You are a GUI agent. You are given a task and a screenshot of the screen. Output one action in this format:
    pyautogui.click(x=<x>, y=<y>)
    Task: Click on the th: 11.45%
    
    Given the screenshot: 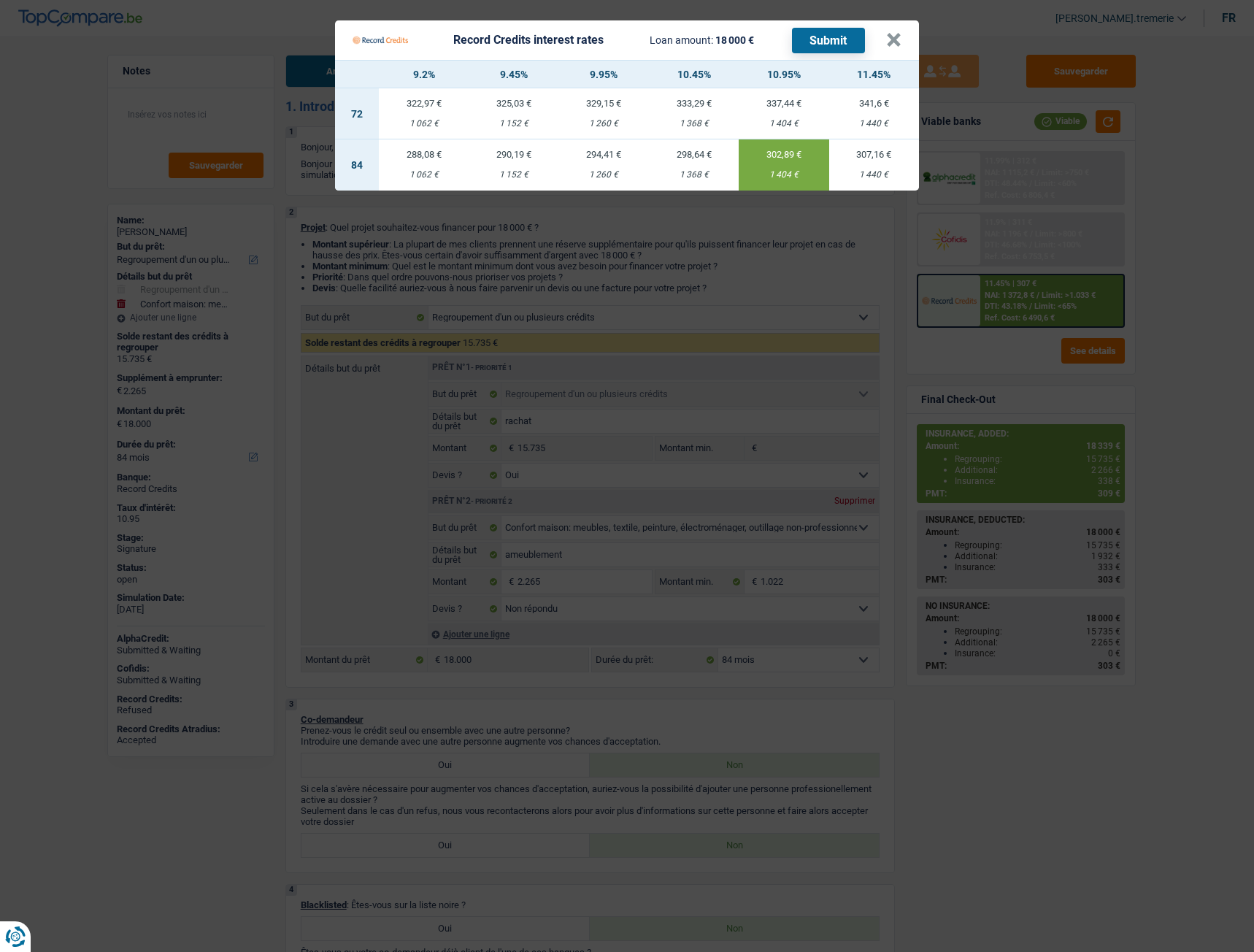 What is the action you would take?
    pyautogui.click(x=873, y=75)
    